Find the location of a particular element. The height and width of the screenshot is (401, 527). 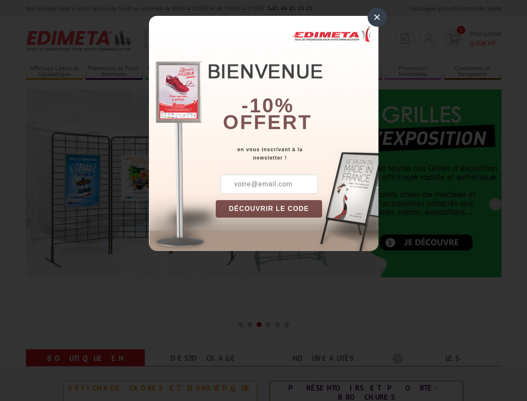

b: -10% is located at coordinates (268, 105).